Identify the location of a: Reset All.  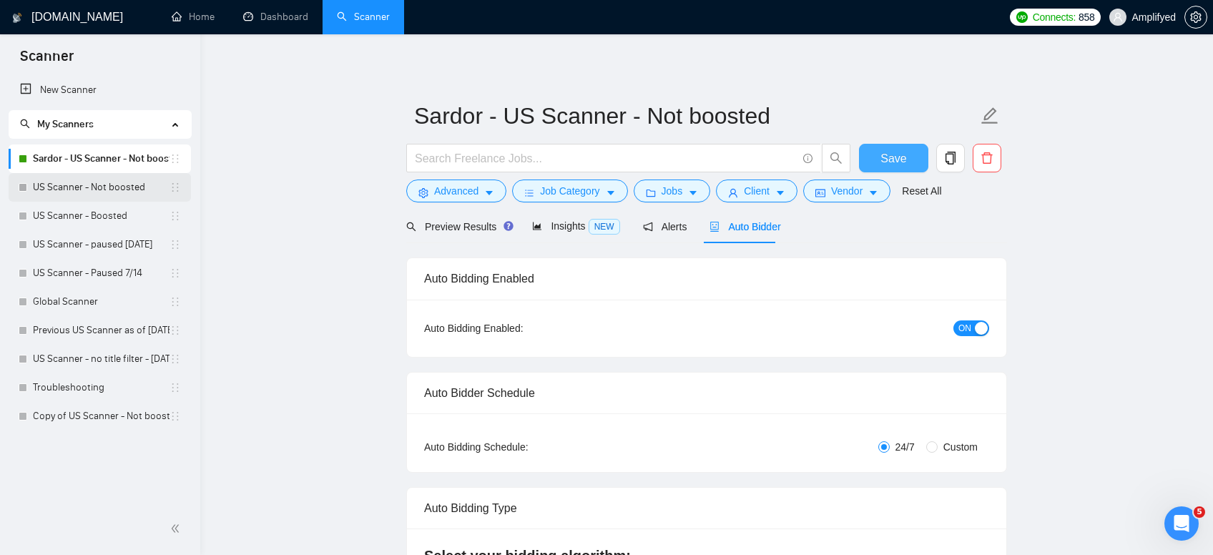
(921, 191).